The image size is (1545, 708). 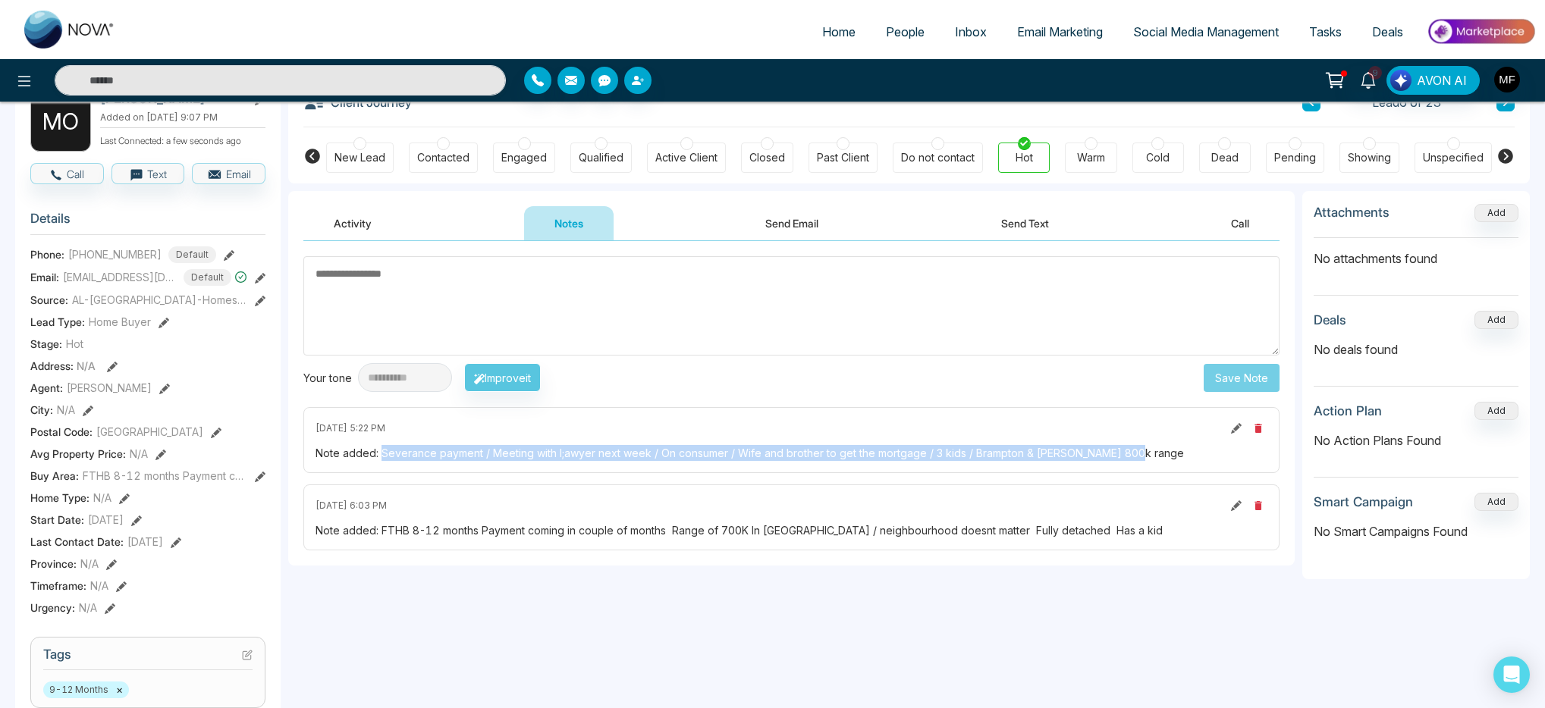 I want to click on p: No attachments found, so click(x=1416, y=253).